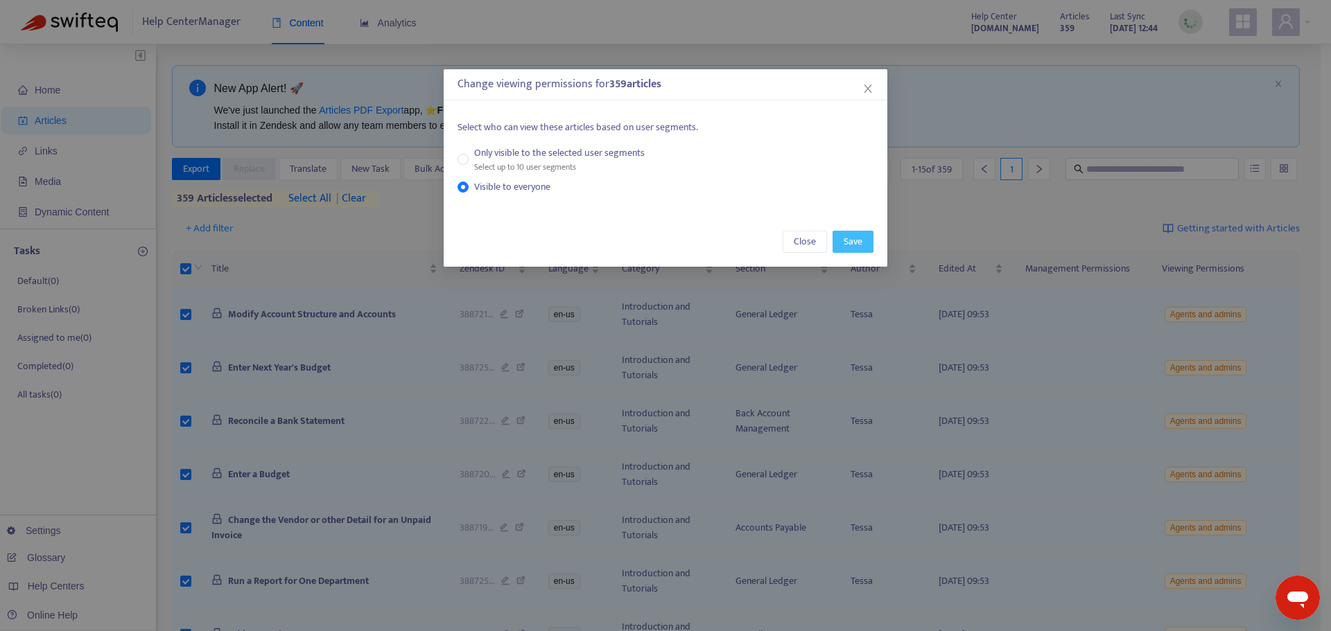  Describe the element at coordinates (665, 128) in the screenshot. I see `p: Select who can view these articles based on user segments.` at that location.